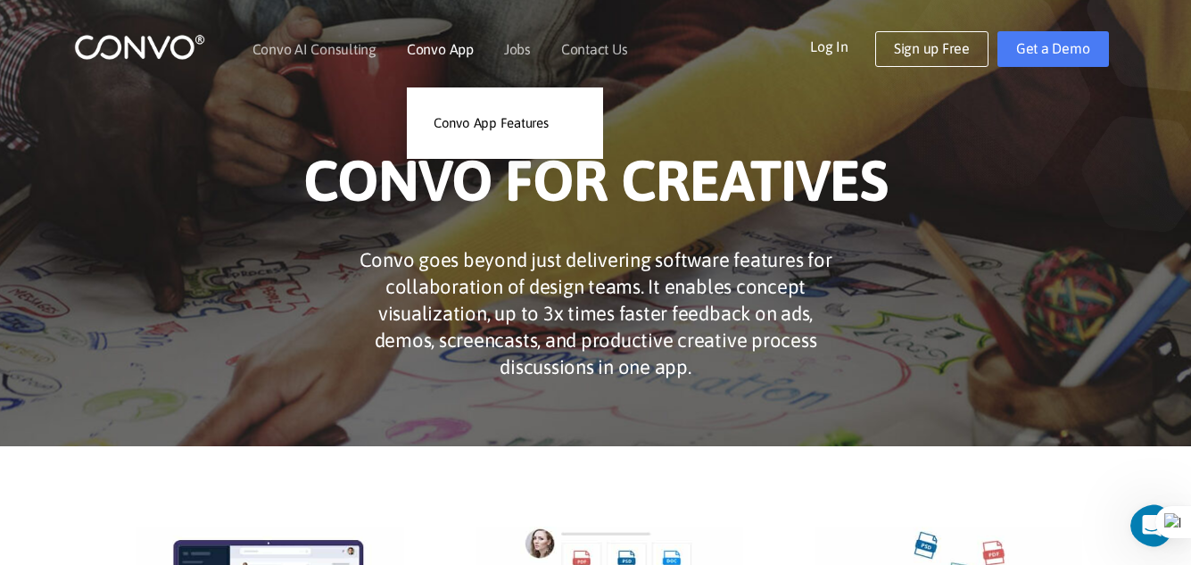 The width and height of the screenshot is (1191, 565). I want to click on a: Contact Us, so click(594, 49).